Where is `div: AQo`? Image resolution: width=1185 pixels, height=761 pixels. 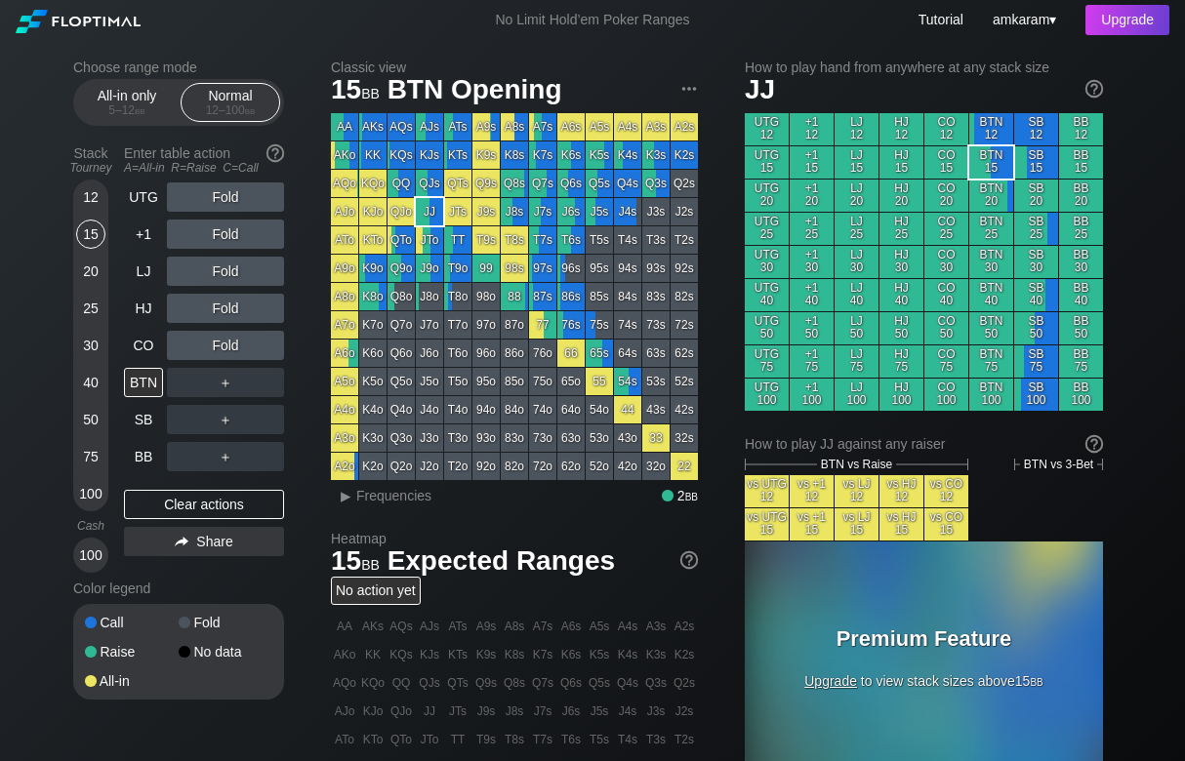 div: AQo is located at coordinates (345, 184).